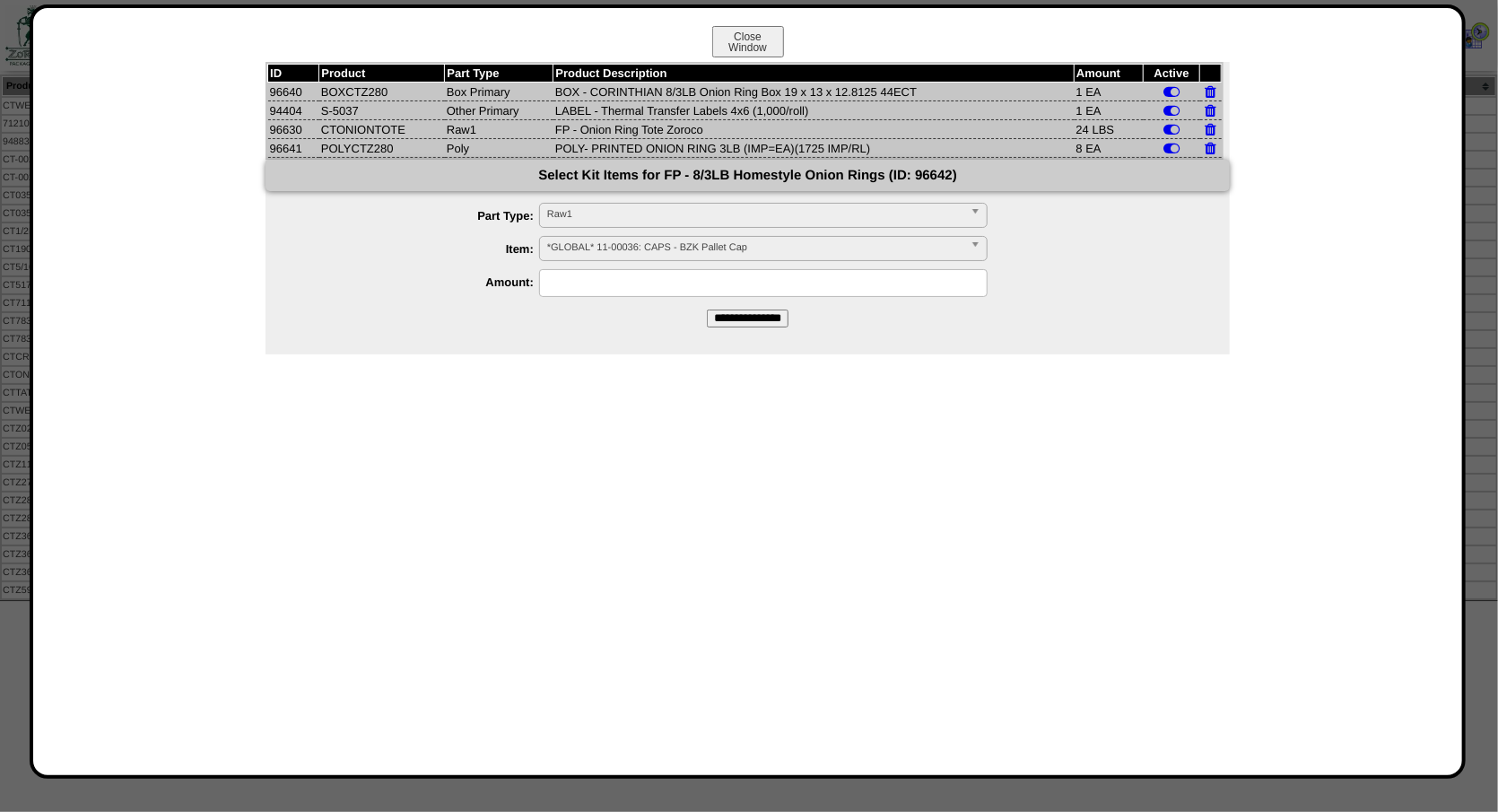 Image resolution: width=1498 pixels, height=812 pixels. Describe the element at coordinates (499, 148) in the screenshot. I see `td: Poly` at that location.